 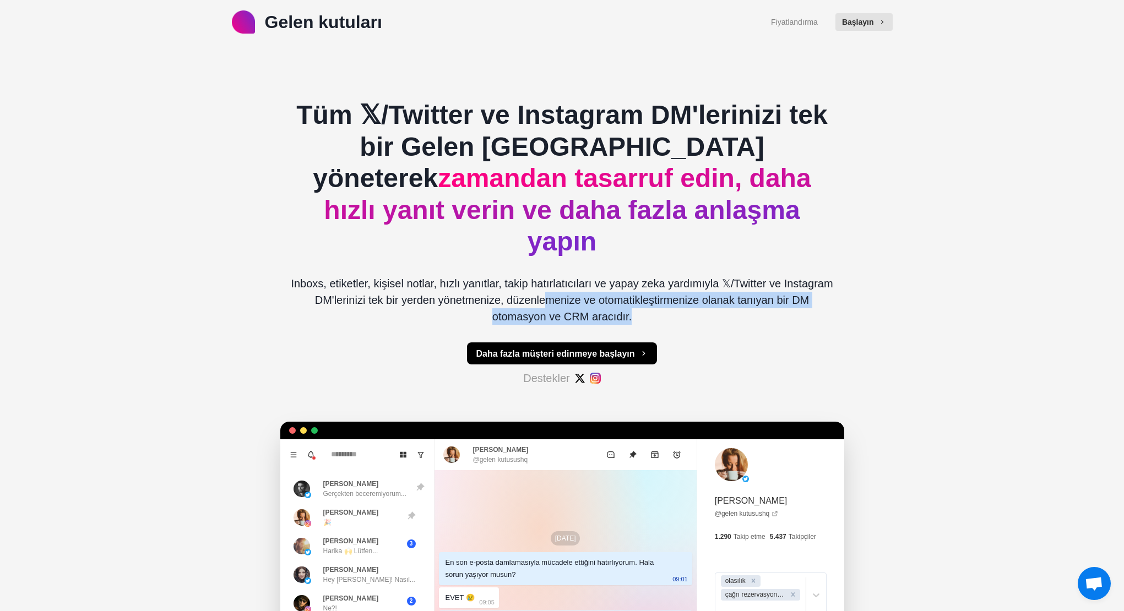 What do you see at coordinates (294, 455) in the screenshot?
I see `button: Menü` at bounding box center [294, 455].